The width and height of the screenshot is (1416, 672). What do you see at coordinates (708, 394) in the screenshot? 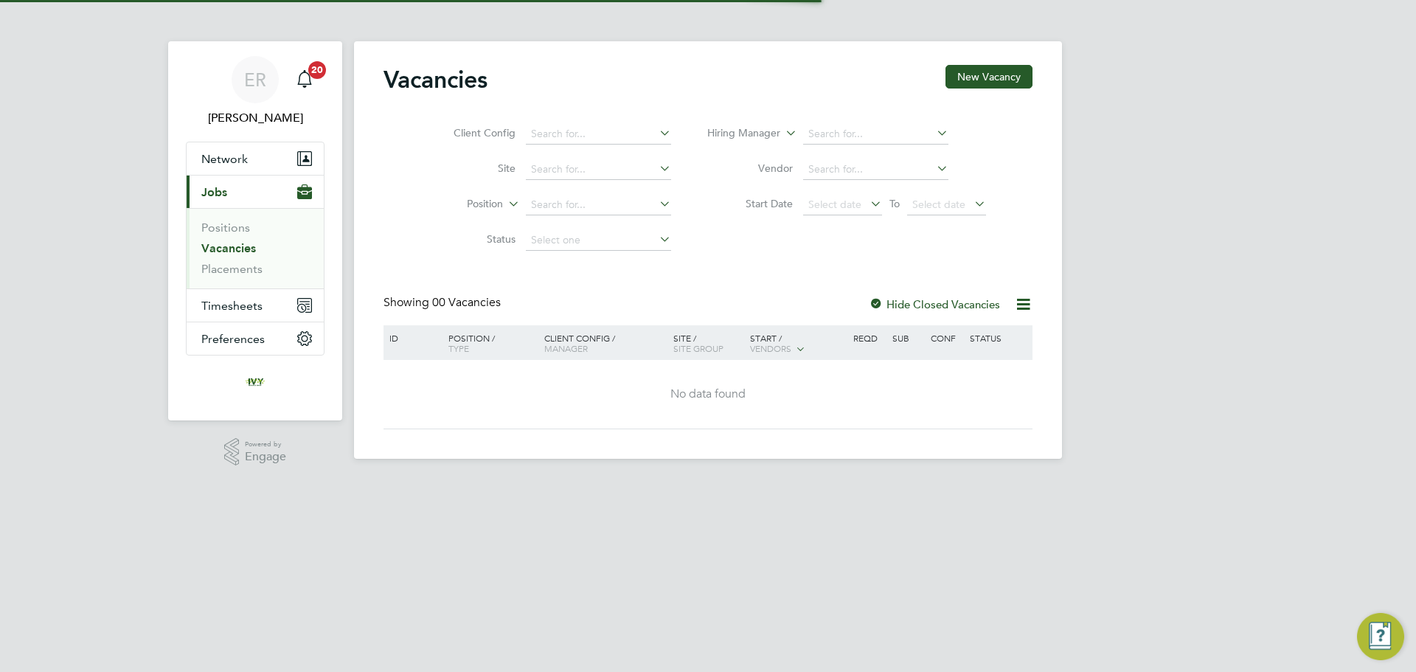
I see `div: No data found` at bounding box center [708, 394].